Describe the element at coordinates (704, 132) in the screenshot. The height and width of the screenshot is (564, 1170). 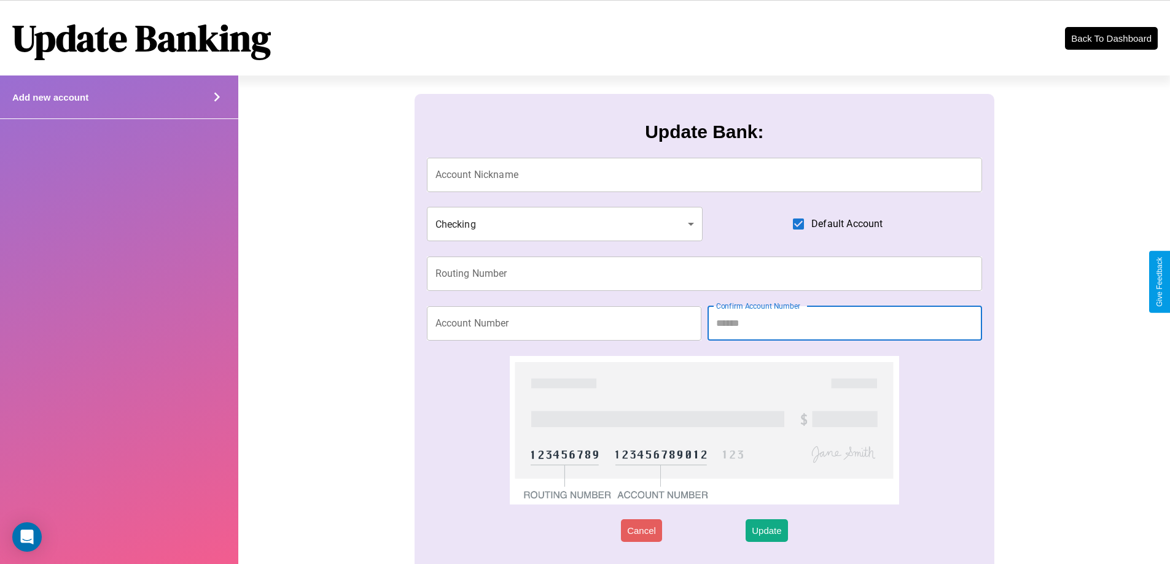
I see `h3: Update Bank:` at that location.